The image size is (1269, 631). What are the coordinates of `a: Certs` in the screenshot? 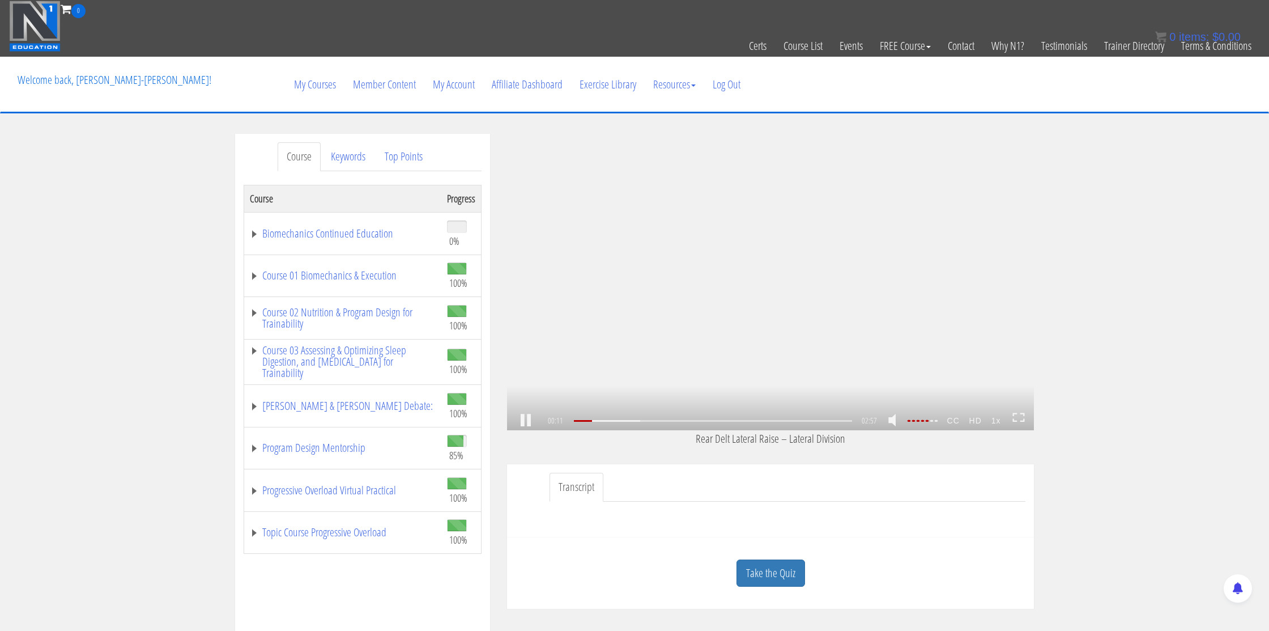 It's located at (757, 46).